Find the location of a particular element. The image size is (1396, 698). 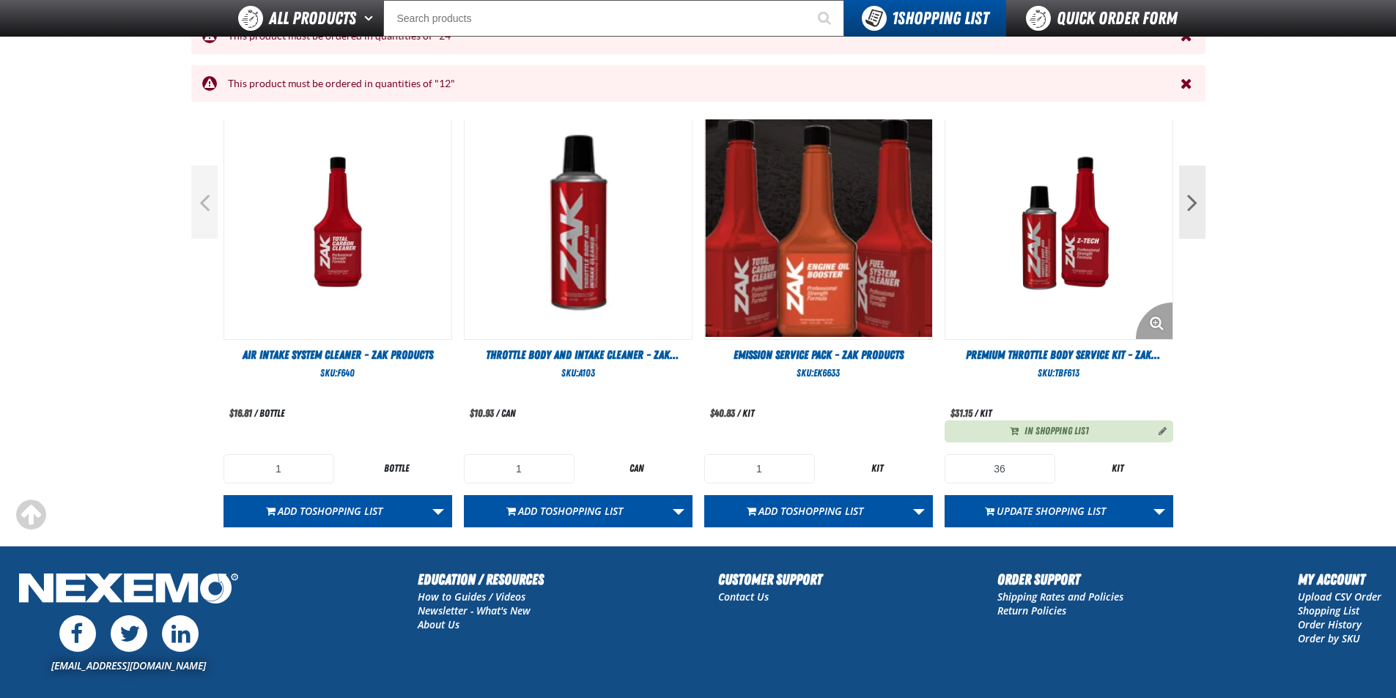

div: bottle is located at coordinates (396, 468).